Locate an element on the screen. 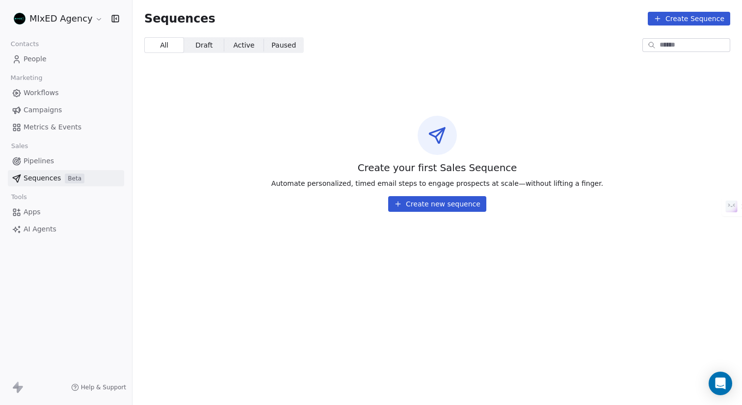  div: Open Intercom Messenger is located at coordinates (720, 384).